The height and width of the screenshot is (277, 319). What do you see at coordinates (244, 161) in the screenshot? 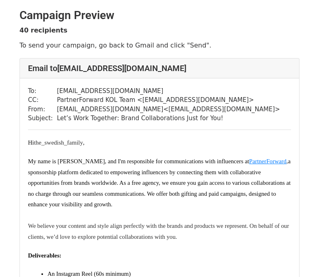
I see `span: rs at` at bounding box center [244, 161].